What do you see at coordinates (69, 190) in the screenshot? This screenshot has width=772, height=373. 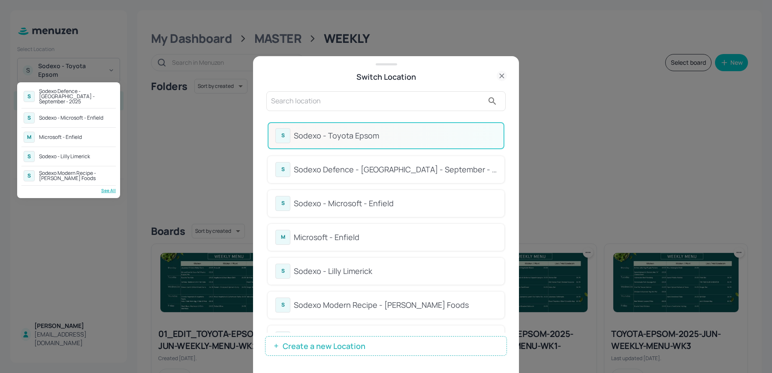 I see `div: See All` at bounding box center [69, 190].